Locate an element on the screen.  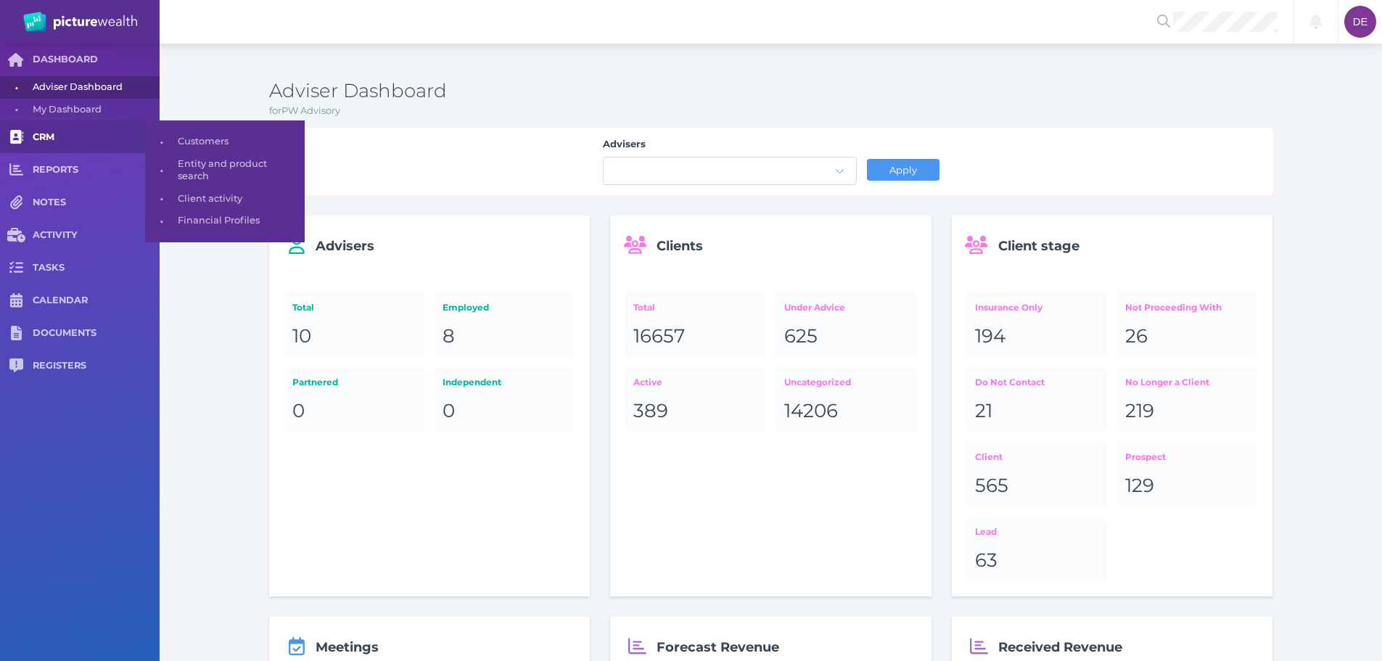
span: Apply is located at coordinates (902, 170).